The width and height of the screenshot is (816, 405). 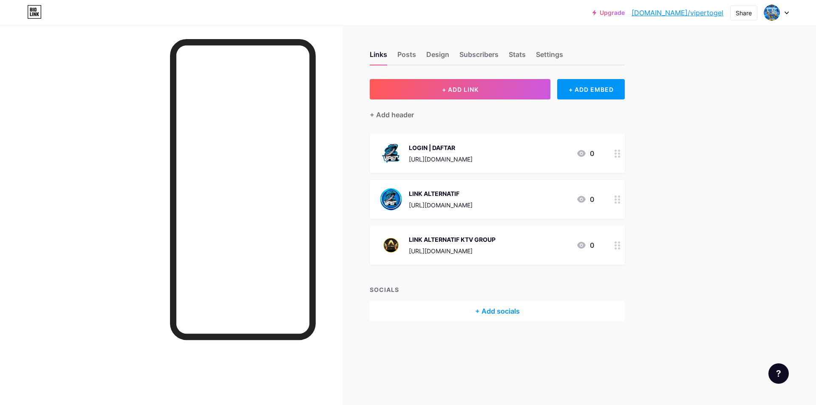 I want to click on div: SOCIALS, so click(x=497, y=289).